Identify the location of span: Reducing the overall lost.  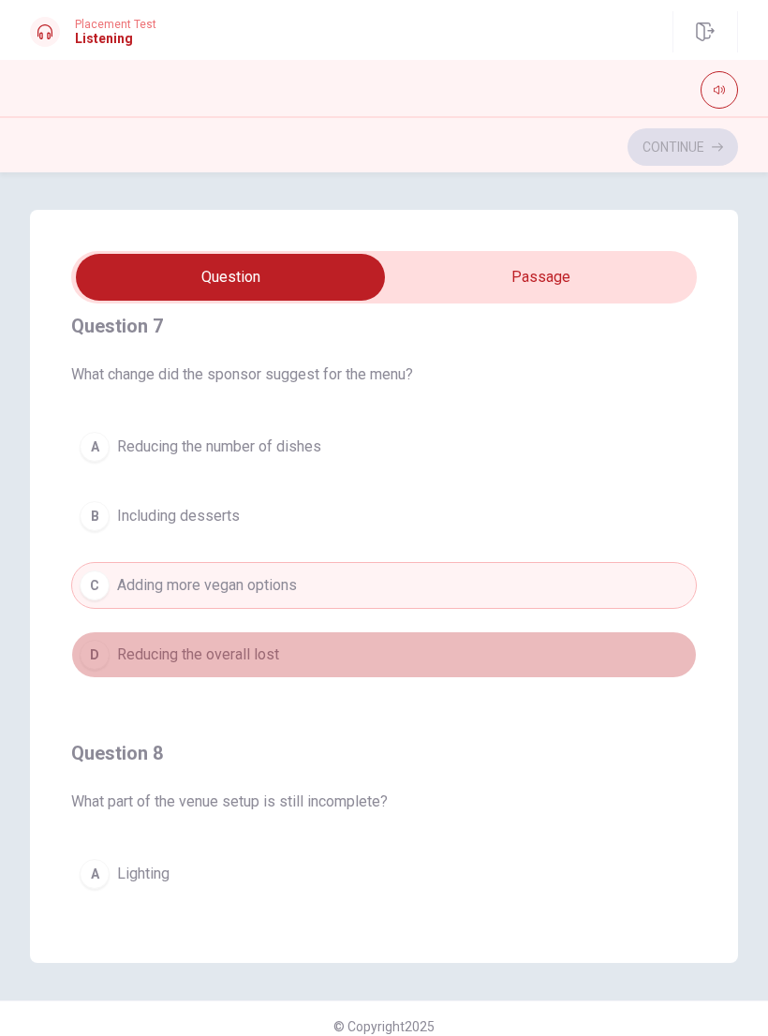
(198, 655).